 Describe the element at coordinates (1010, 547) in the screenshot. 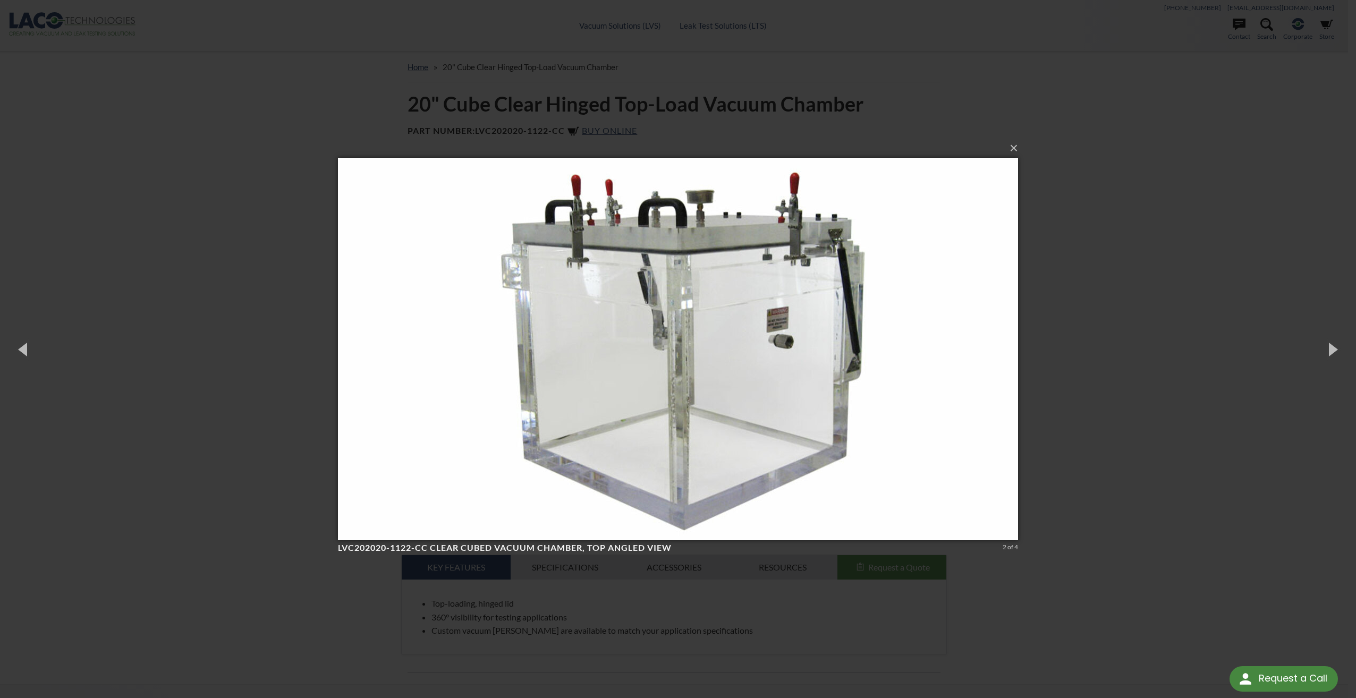

I see `div: 2 of 4` at that location.